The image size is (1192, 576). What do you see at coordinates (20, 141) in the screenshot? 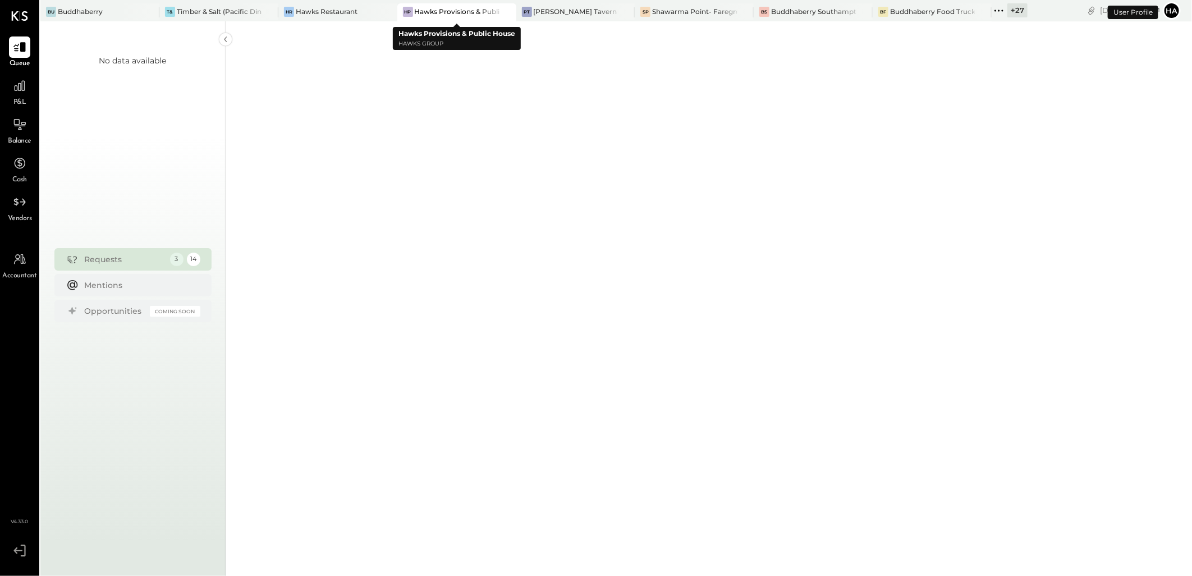
I see `span: Balance` at bounding box center [20, 141].